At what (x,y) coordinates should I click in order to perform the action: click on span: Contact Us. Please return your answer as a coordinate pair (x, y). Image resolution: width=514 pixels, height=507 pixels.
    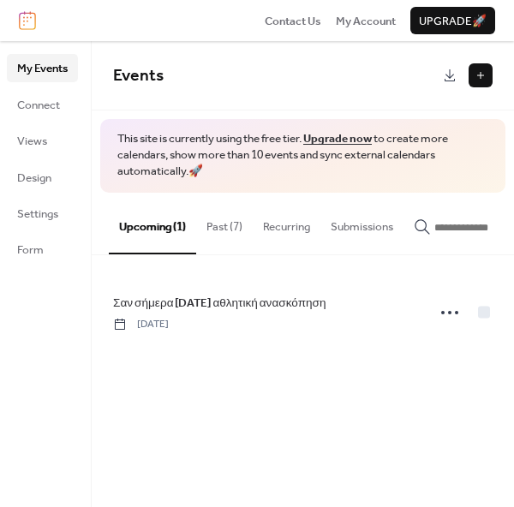
    Looking at the image, I should click on (293, 21).